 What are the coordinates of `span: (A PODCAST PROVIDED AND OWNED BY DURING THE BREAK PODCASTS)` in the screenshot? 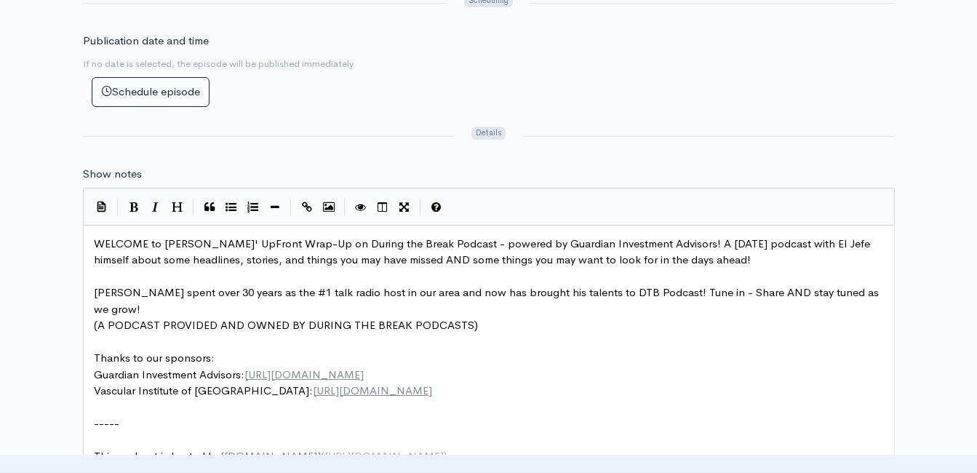 It's located at (286, 324).